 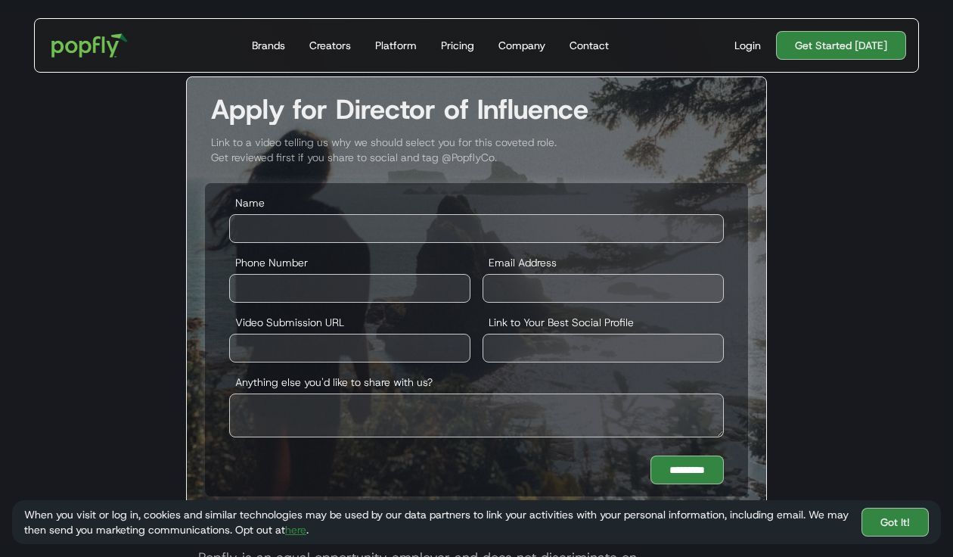 I want to click on a: Brands, so click(x=268, y=45).